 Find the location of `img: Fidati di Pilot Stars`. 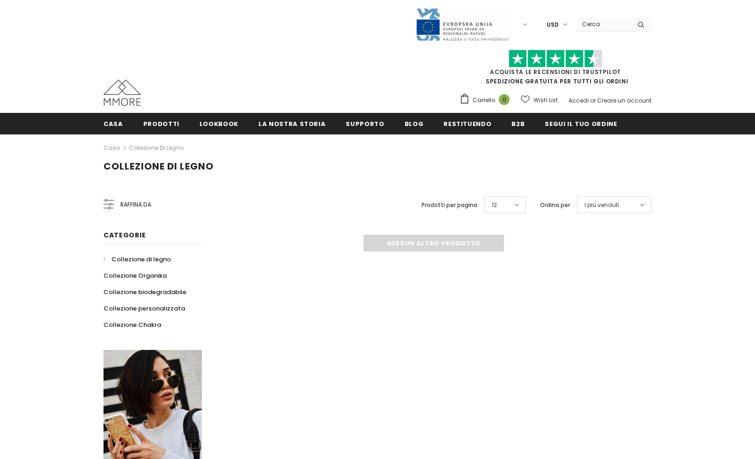

img: Fidati di Pilot Stars is located at coordinates (555, 59).